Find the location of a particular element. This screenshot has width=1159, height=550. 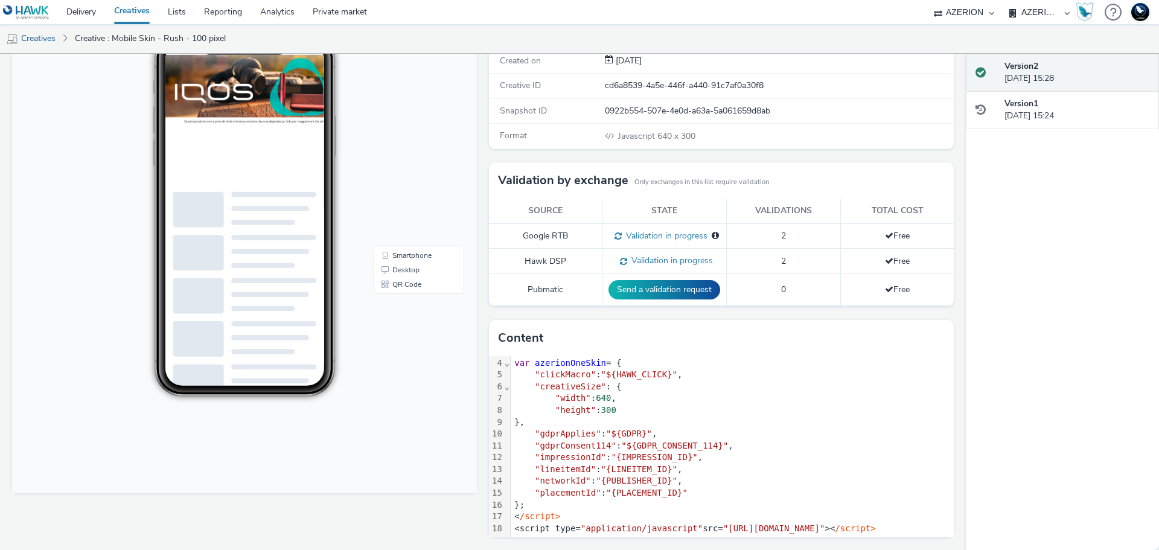

img: Support Hawk is located at coordinates (1140, 12).